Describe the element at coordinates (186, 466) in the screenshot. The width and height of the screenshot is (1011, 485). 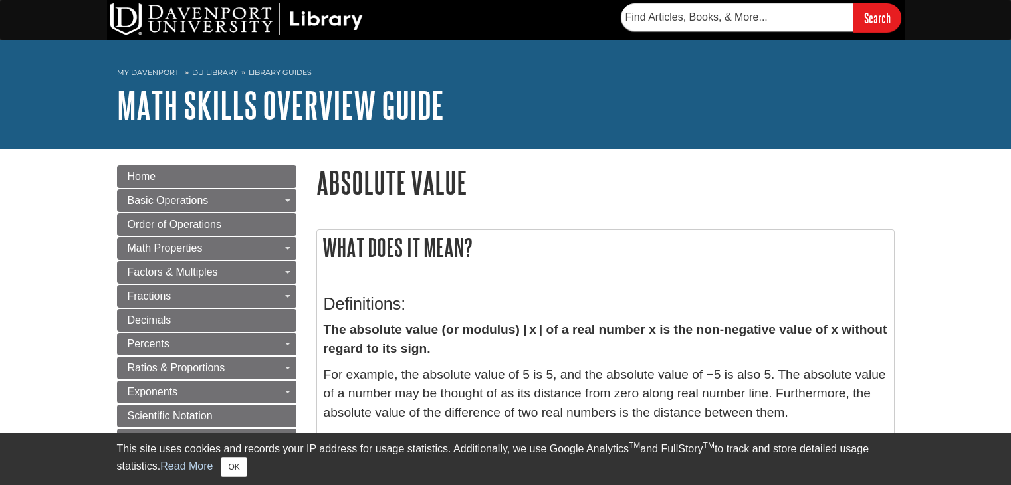
I see `a: Read More` at that location.